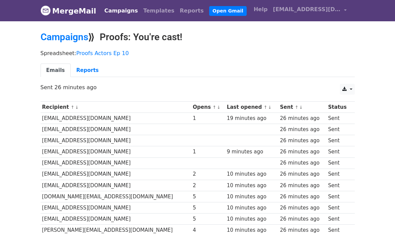 The width and height of the screenshot is (395, 248). Describe the element at coordinates (339, 107) in the screenshot. I see `th: Status` at that location.